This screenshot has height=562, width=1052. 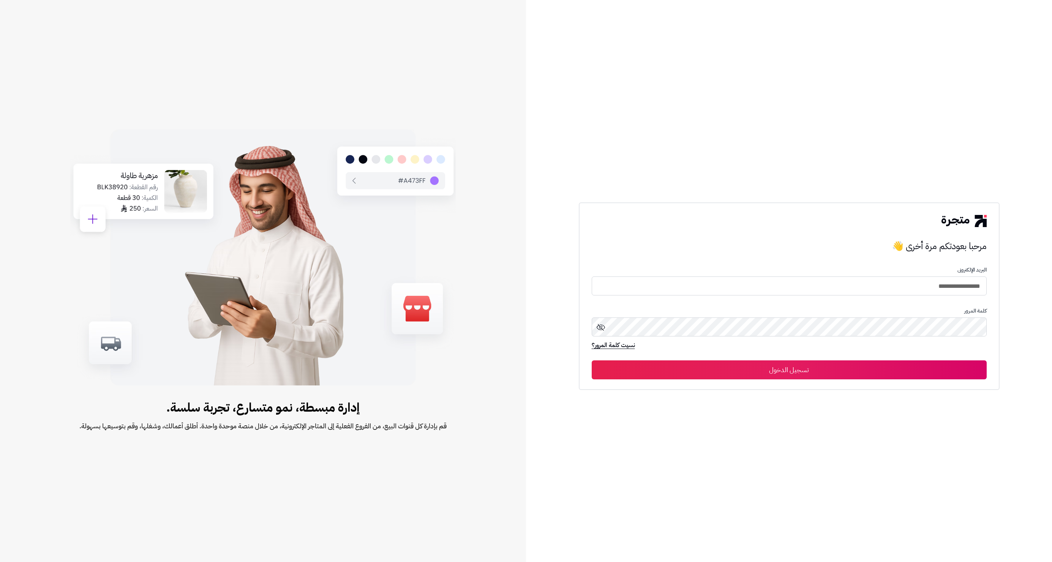 I want to click on h3: مرحبا بعودتكم مرة أخرى 👋, so click(x=789, y=246).